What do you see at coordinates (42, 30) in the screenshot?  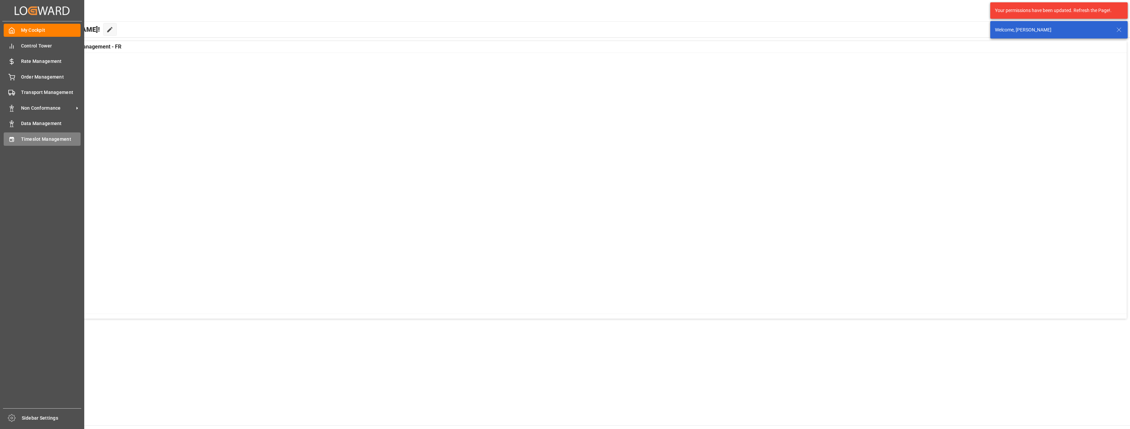 I see `a: My Cockpit` at bounding box center [42, 30].